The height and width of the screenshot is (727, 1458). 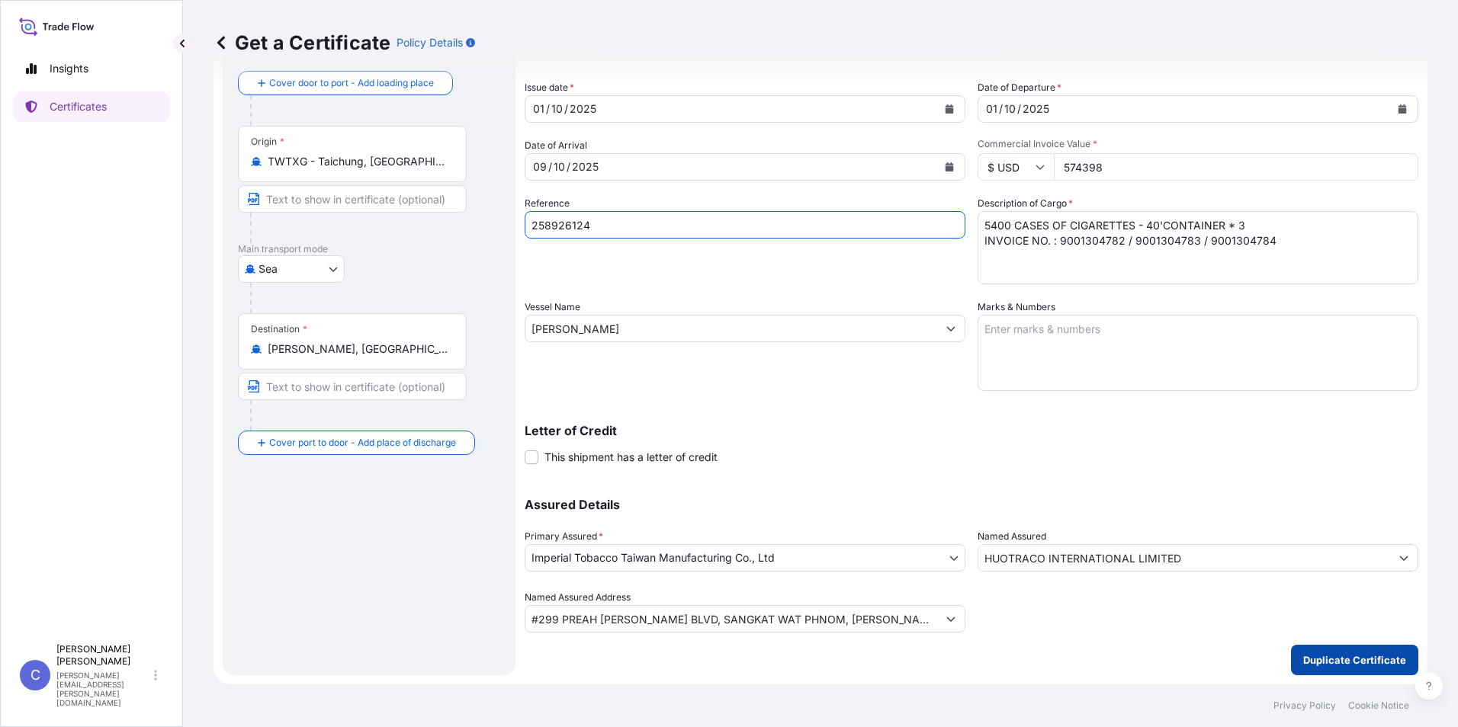 What do you see at coordinates (577, 598) in the screenshot?
I see `label: Named Assured Address` at bounding box center [577, 598].